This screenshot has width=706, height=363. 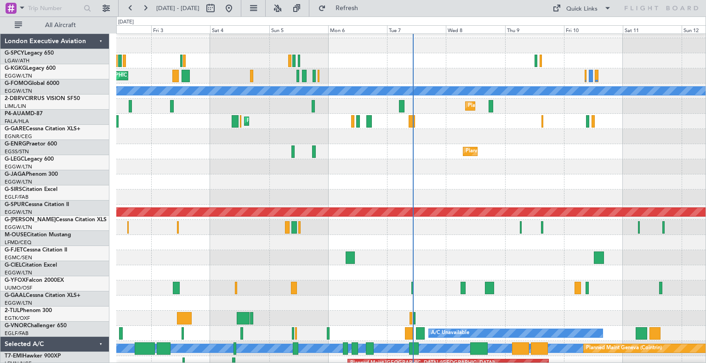 I want to click on a: G-SPURCessna Citation II, so click(x=37, y=205).